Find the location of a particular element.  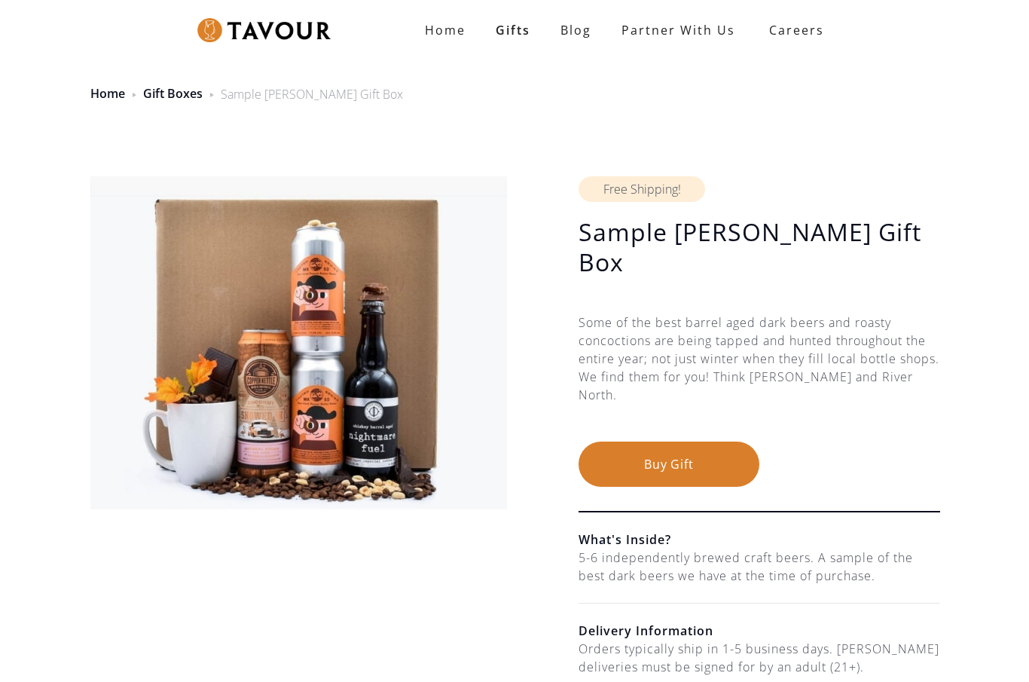

a: Gift Boxes is located at coordinates (172, 93).